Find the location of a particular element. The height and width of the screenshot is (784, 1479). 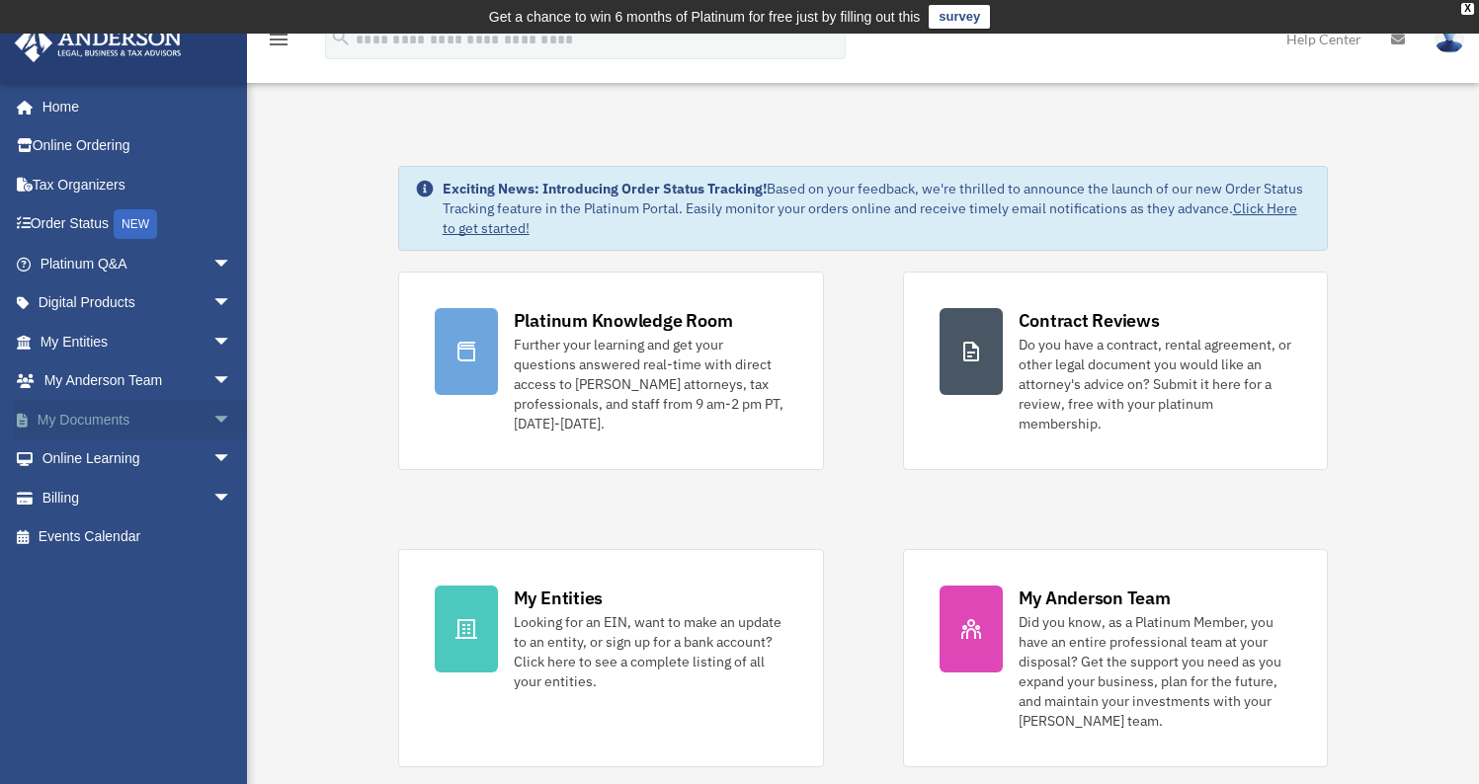

a: My Entitiesarrow_drop_down is located at coordinates (137, 342).